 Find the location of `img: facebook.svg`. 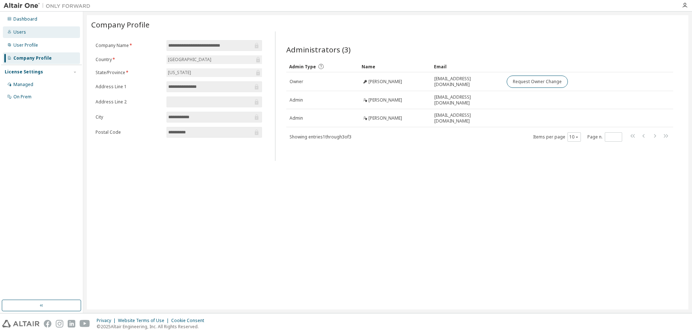

img: facebook.svg is located at coordinates (47, 324).